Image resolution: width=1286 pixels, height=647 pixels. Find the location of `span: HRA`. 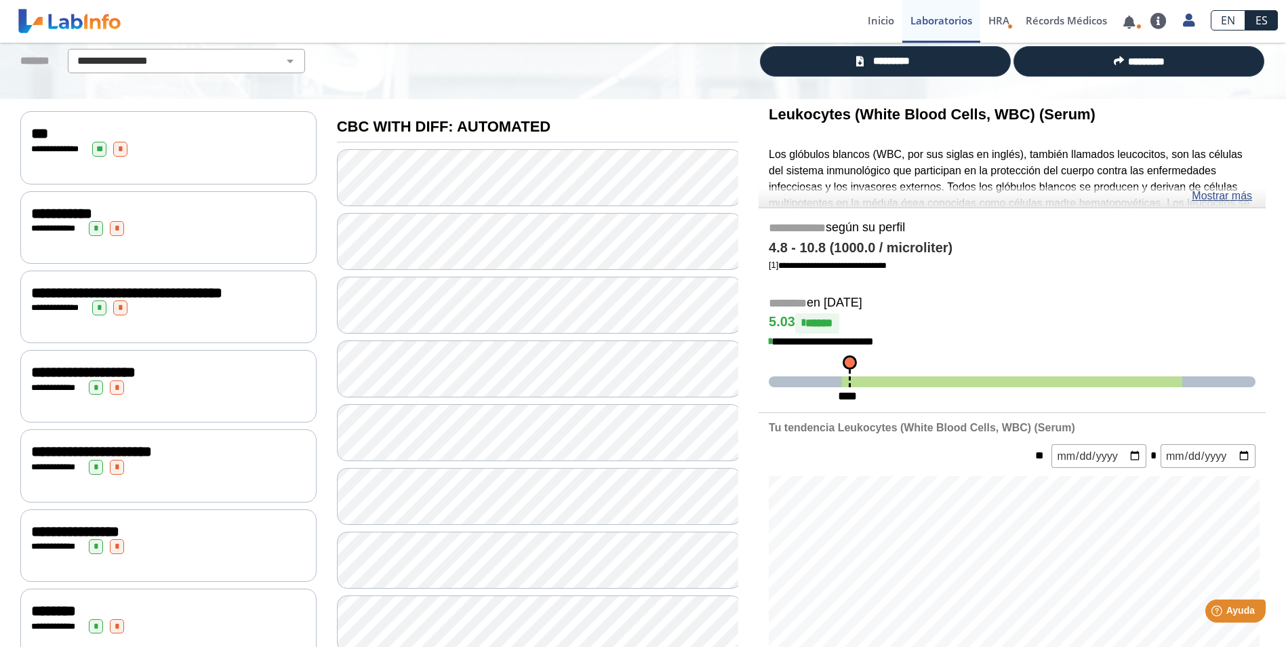

span: HRA is located at coordinates (999, 20).